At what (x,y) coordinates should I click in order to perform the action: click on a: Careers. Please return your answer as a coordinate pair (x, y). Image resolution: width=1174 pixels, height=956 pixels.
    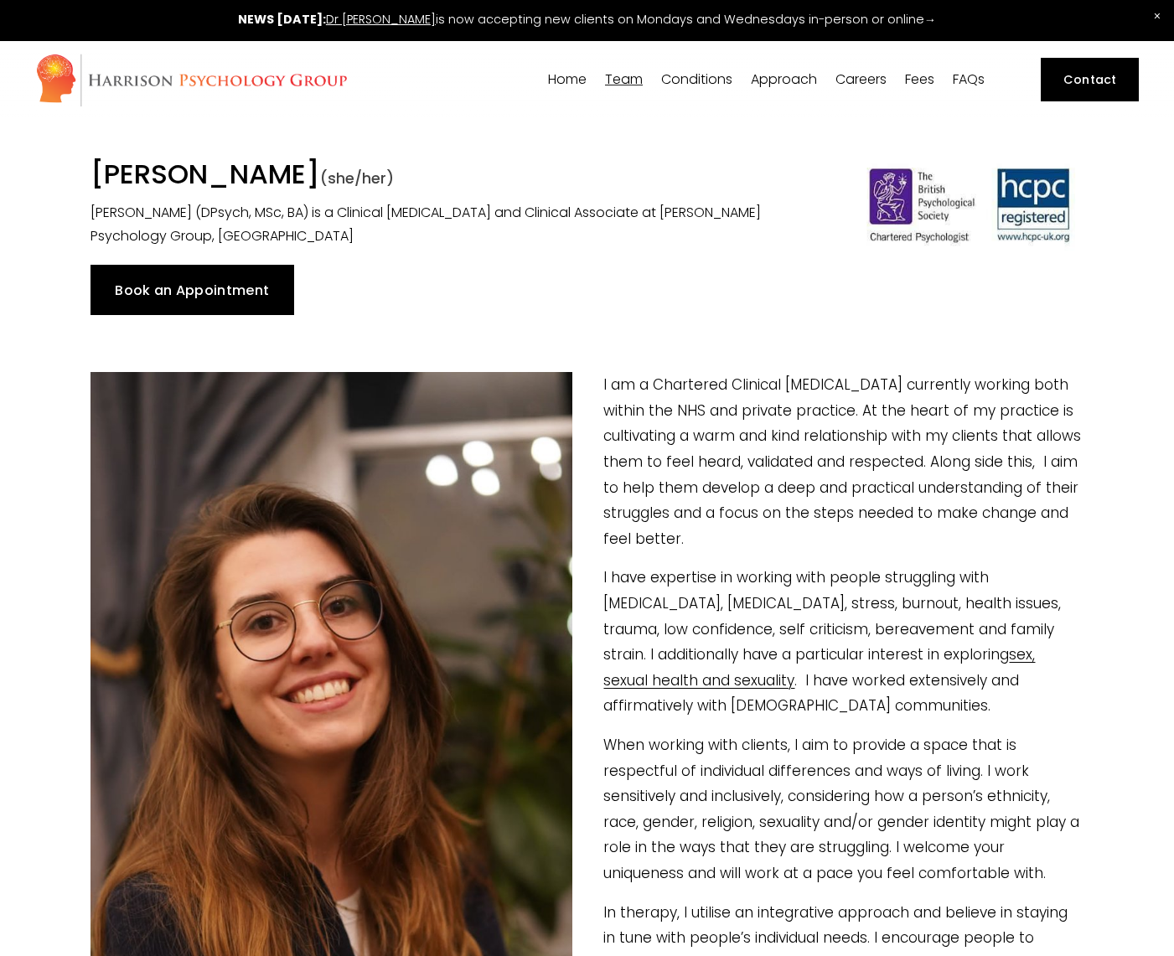
    Looking at the image, I should click on (861, 80).